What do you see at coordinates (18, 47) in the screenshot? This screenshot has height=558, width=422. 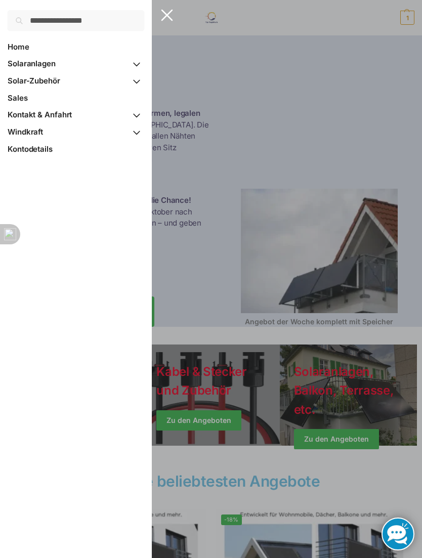 I see `span: Home` at bounding box center [18, 47].